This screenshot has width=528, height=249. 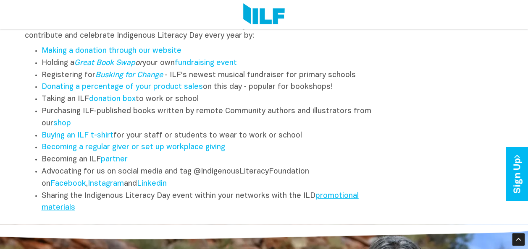 What do you see at coordinates (77, 136) in the screenshot?
I see `a: Buying an ILF t-shirt` at bounding box center [77, 136].